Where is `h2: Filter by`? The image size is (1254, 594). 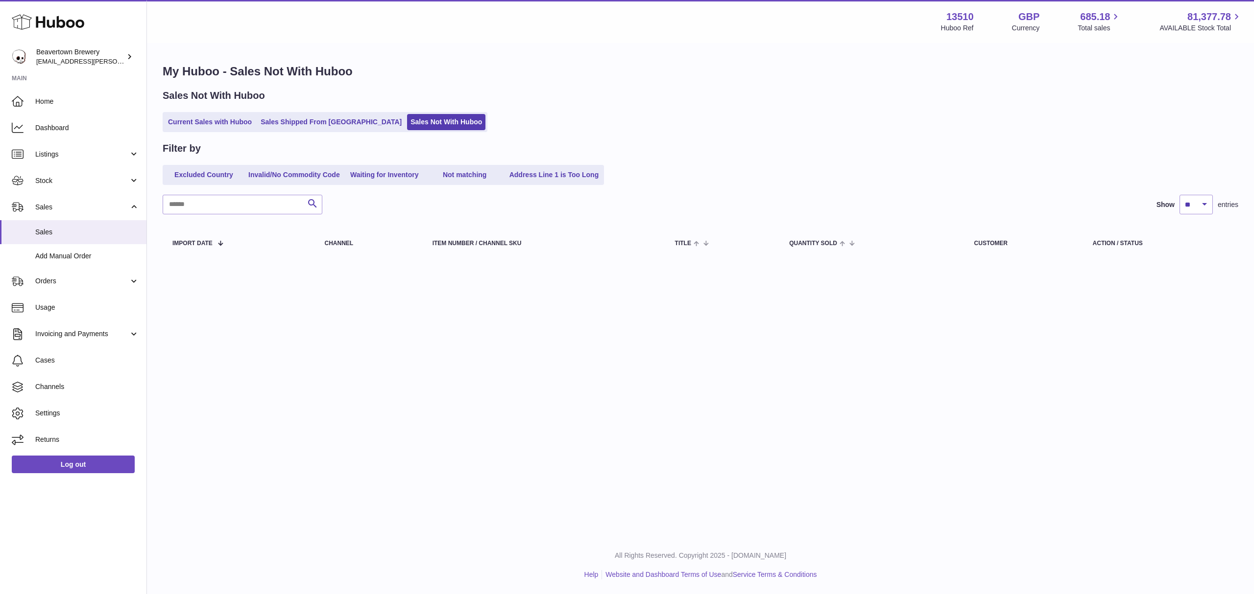 h2: Filter by is located at coordinates (182, 148).